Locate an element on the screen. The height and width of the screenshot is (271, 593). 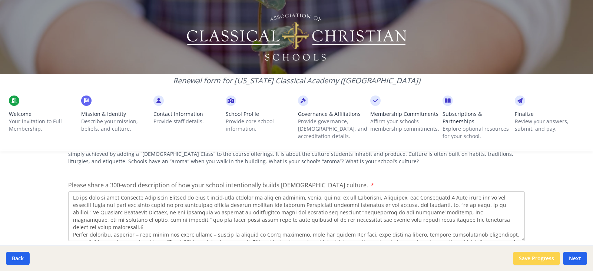
span: Finalize is located at coordinates (549, 114).